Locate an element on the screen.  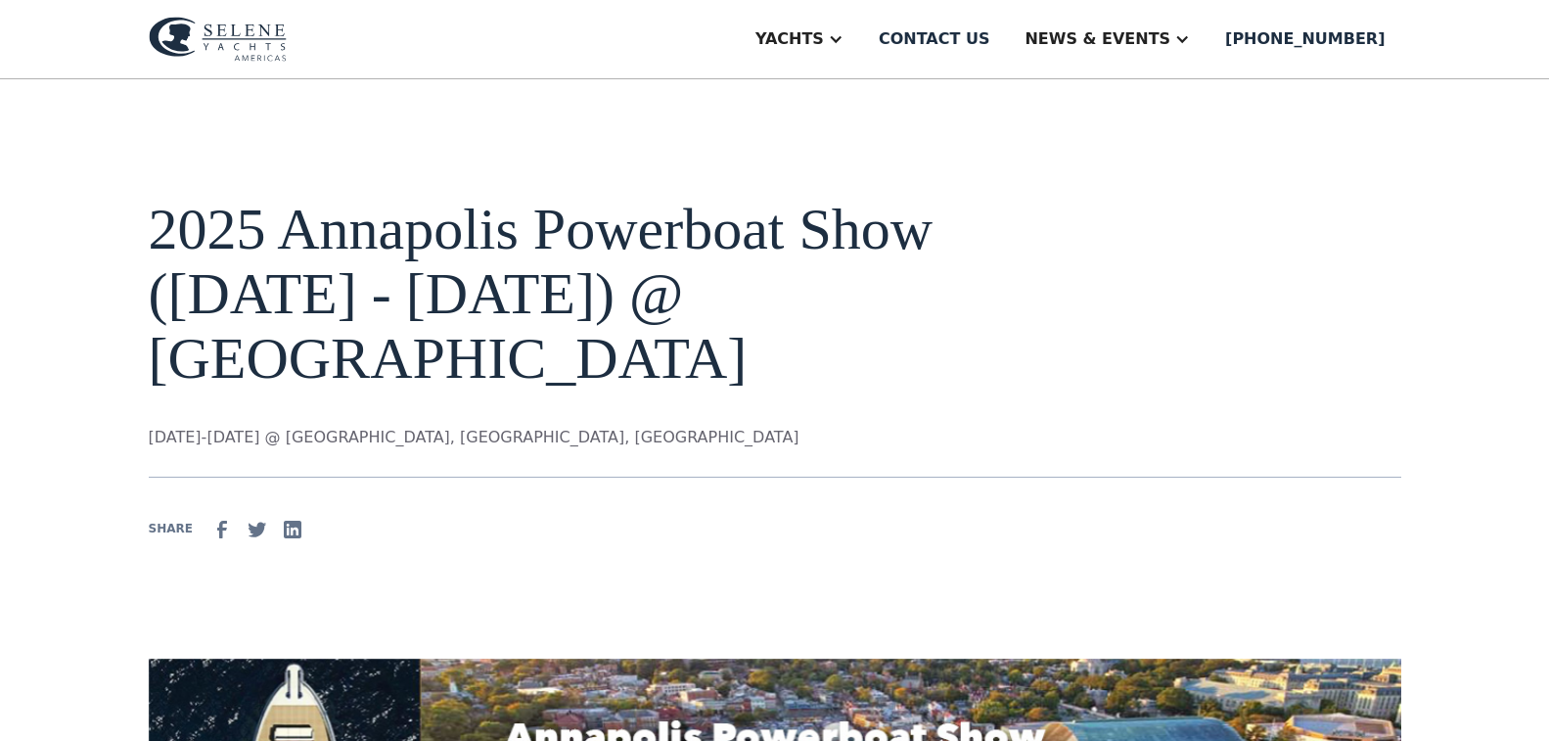
img: logo is located at coordinates (217, 39).